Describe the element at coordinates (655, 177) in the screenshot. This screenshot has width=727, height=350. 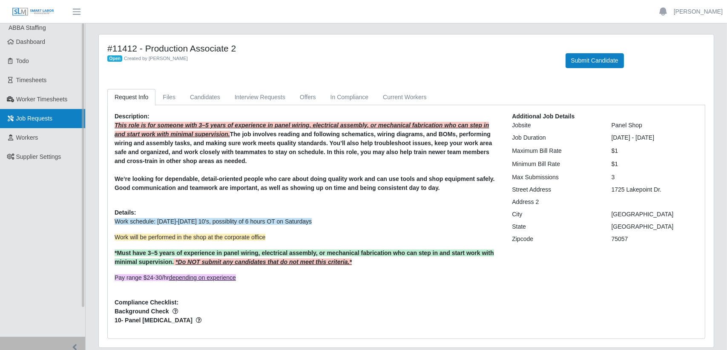
I see `div: 3` at that location.